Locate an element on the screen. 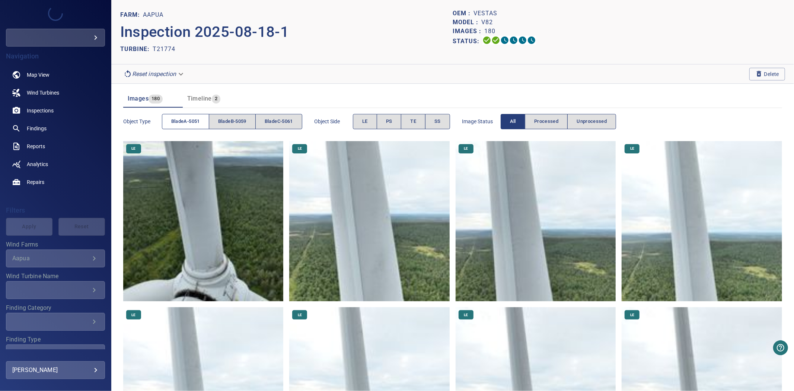 The image size is (794, 391). div: Finding Type is located at coordinates (55, 353).